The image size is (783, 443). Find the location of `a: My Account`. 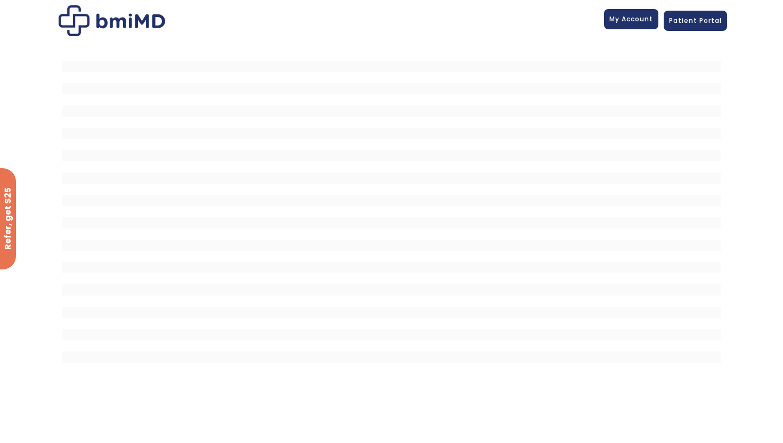

a: My Account is located at coordinates (632, 19).